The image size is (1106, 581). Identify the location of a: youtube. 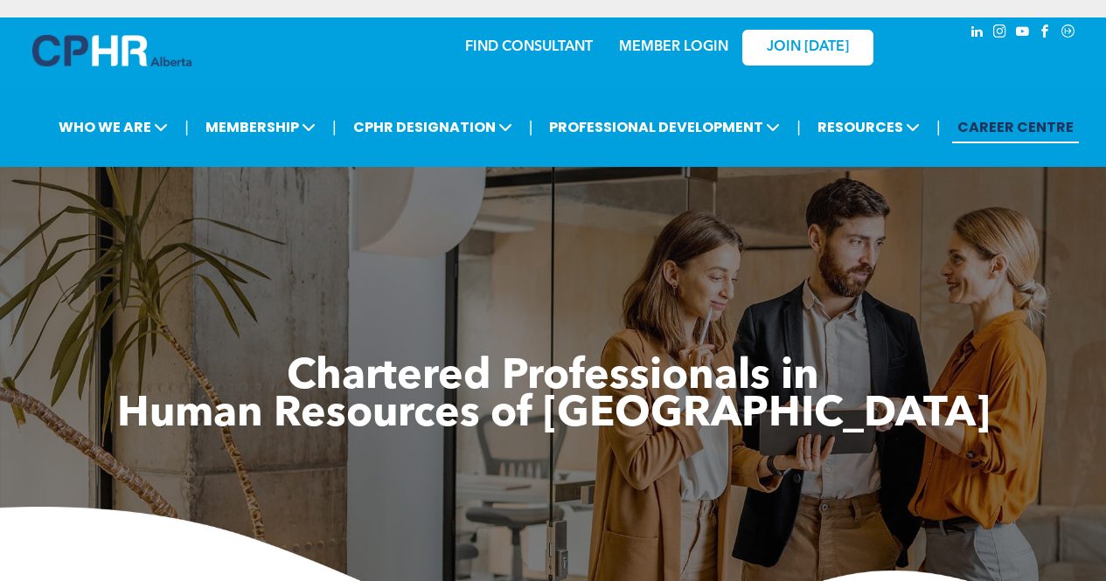
(1023, 33).